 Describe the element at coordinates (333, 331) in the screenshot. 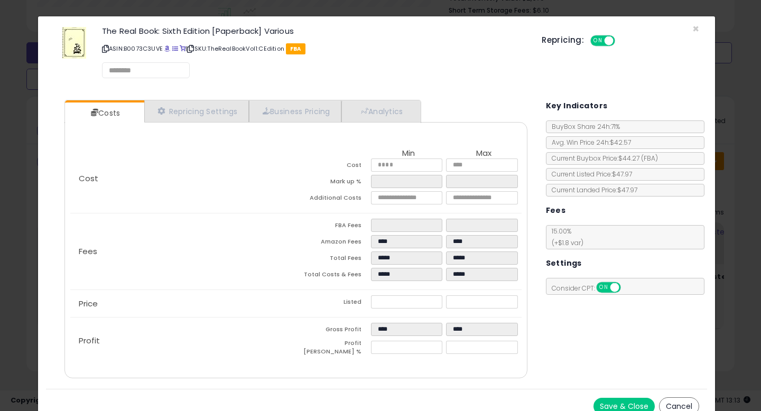

I see `td: Gross Profit` at that location.